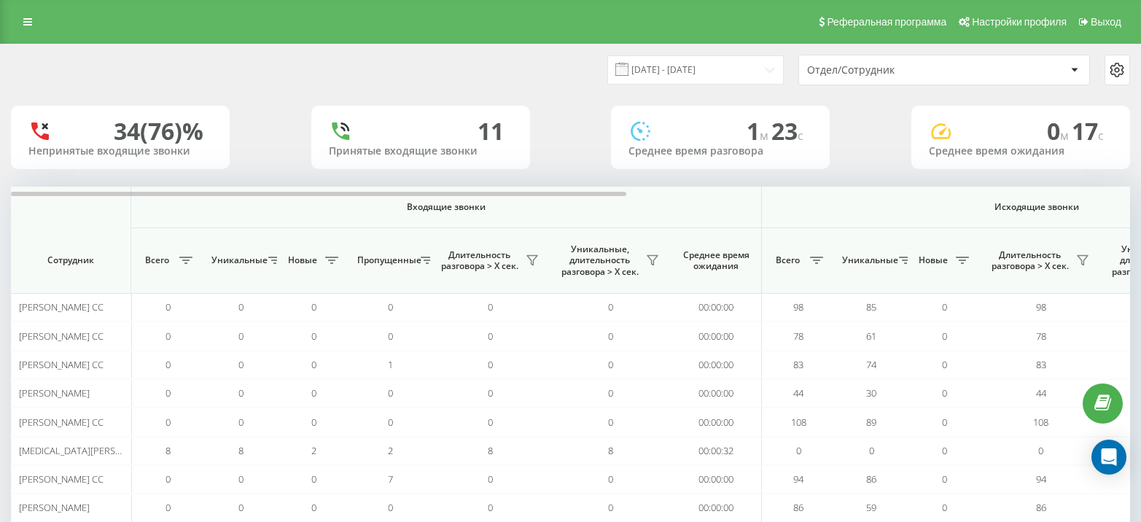  What do you see at coordinates (799, 307) in the screenshot?
I see `span: 98` at bounding box center [799, 307].